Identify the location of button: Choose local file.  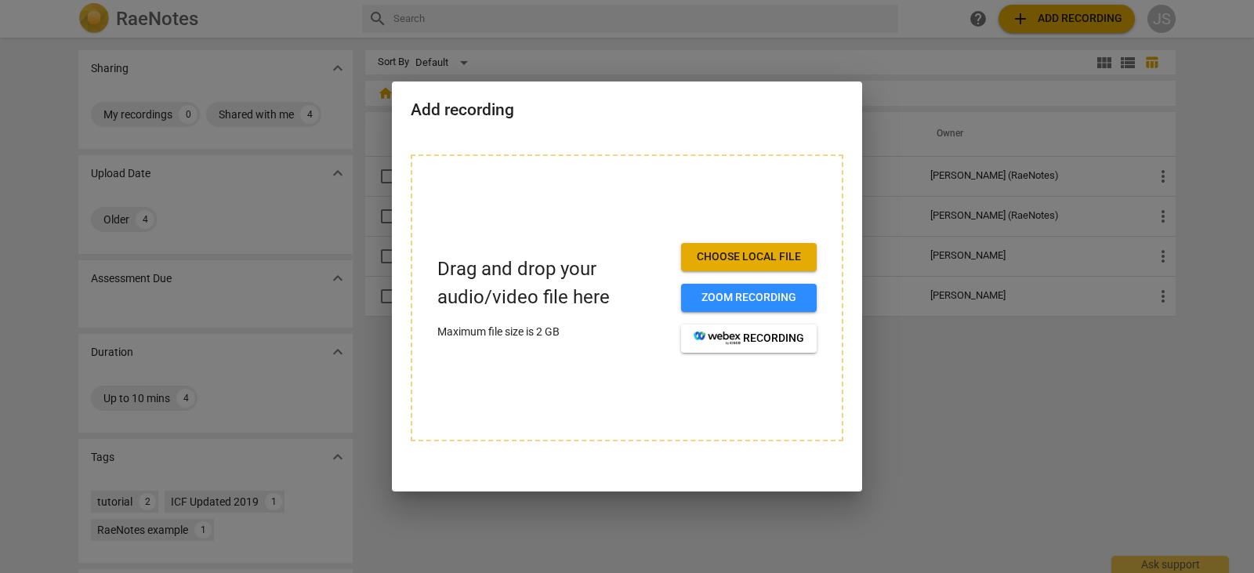
(749, 257).